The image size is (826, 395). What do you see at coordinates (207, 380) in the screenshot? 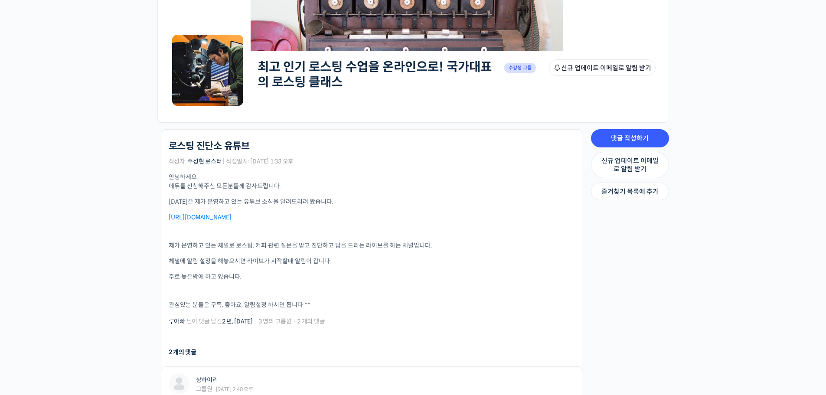
I see `span: 상하이리` at bounding box center [207, 380].